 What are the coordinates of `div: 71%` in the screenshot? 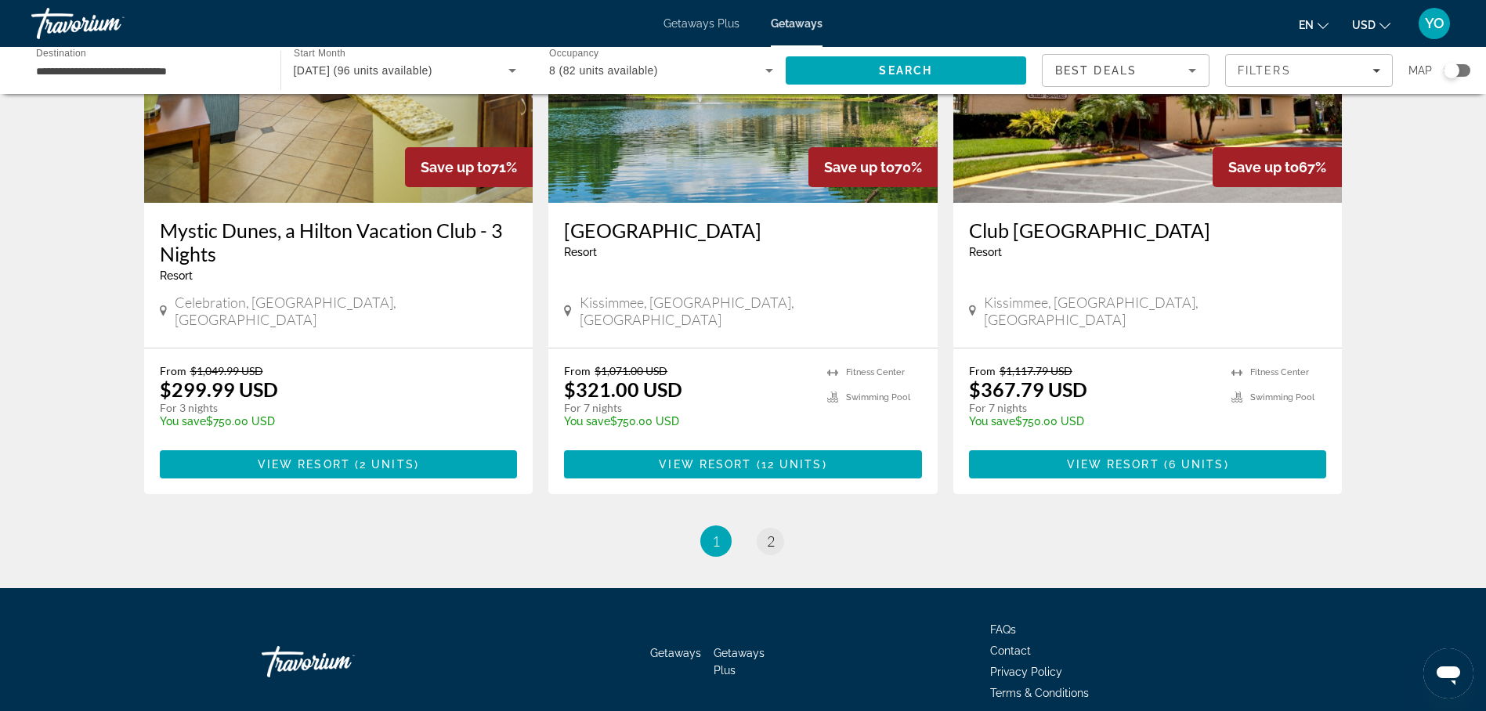 It's located at (469, 167).